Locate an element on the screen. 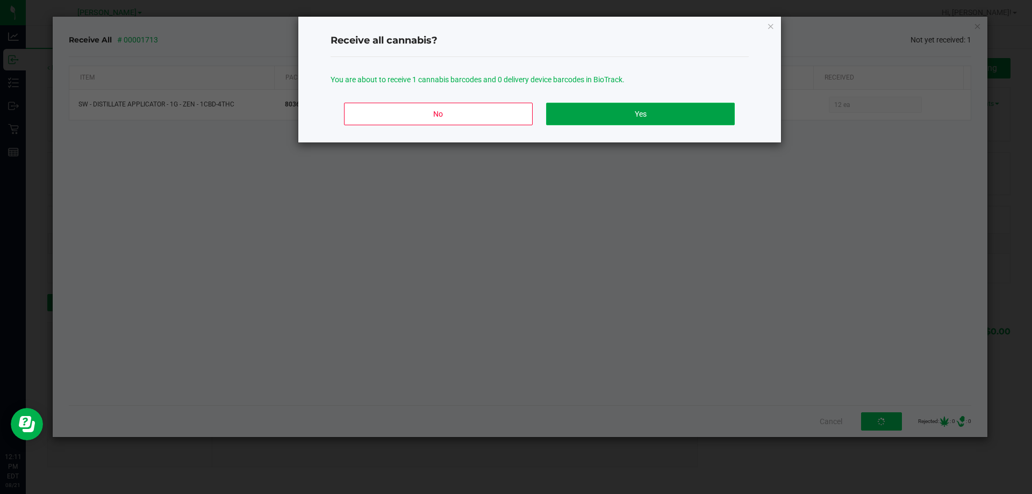 This screenshot has height=494, width=1032. button: Yes is located at coordinates (640, 114).